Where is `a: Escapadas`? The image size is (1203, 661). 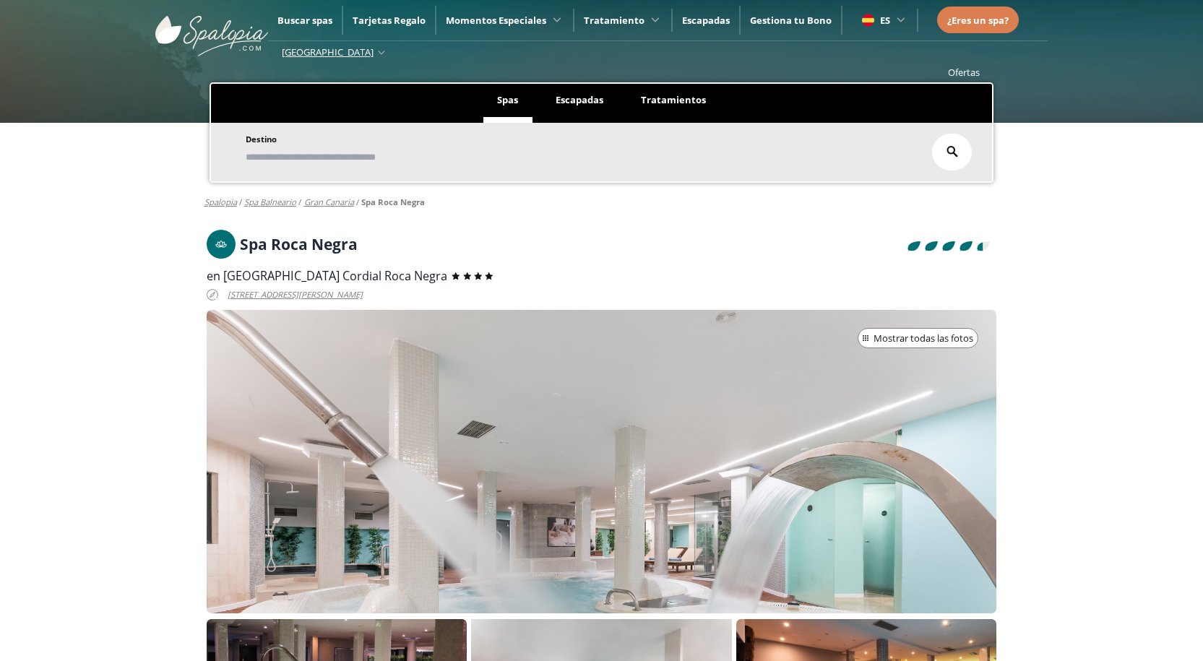
a: Escapadas is located at coordinates (706, 20).